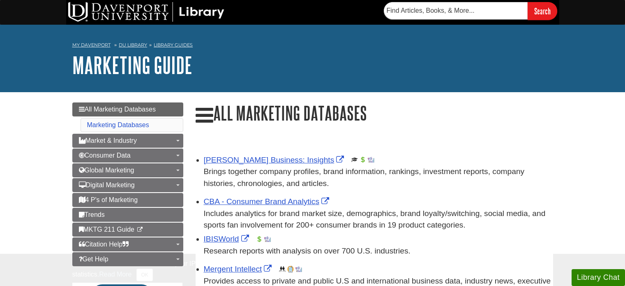  What do you see at coordinates (313, 46) in the screenshot?
I see `nav: breadcrumb` at bounding box center [313, 46].